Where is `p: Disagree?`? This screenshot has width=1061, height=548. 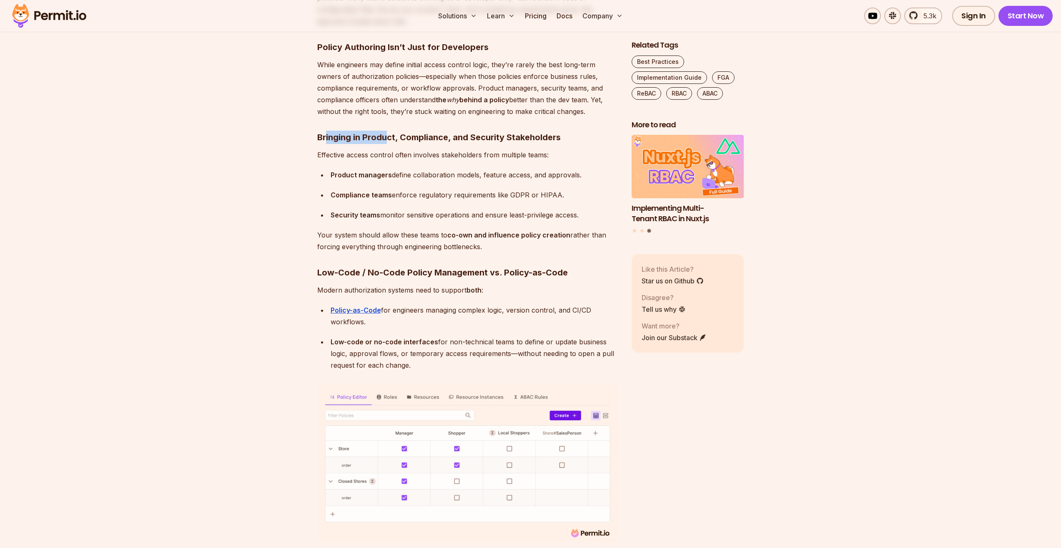
p: Disagree? is located at coordinates (664, 297).